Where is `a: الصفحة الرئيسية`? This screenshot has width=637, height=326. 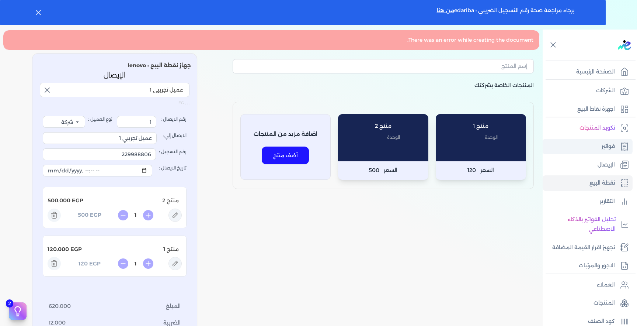
a: الصفحة الرئيسية is located at coordinates (588, 72).